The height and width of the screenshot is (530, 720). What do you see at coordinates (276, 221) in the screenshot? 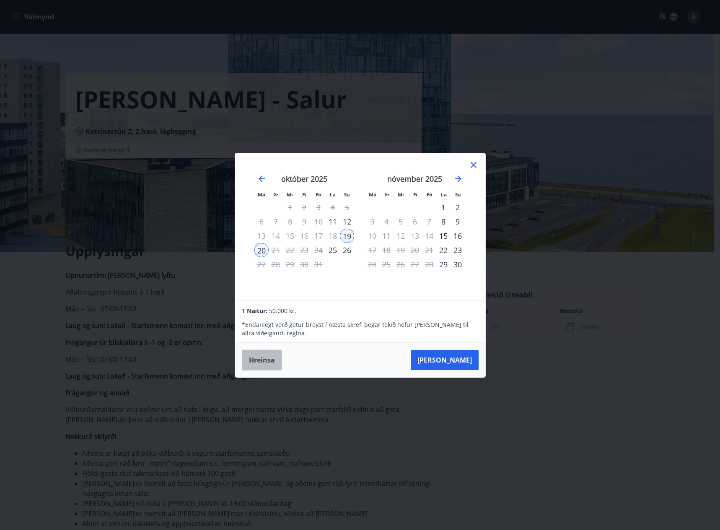
I see `td: Not available. þriðjudagur, 7. október 2025` at bounding box center [276, 221].